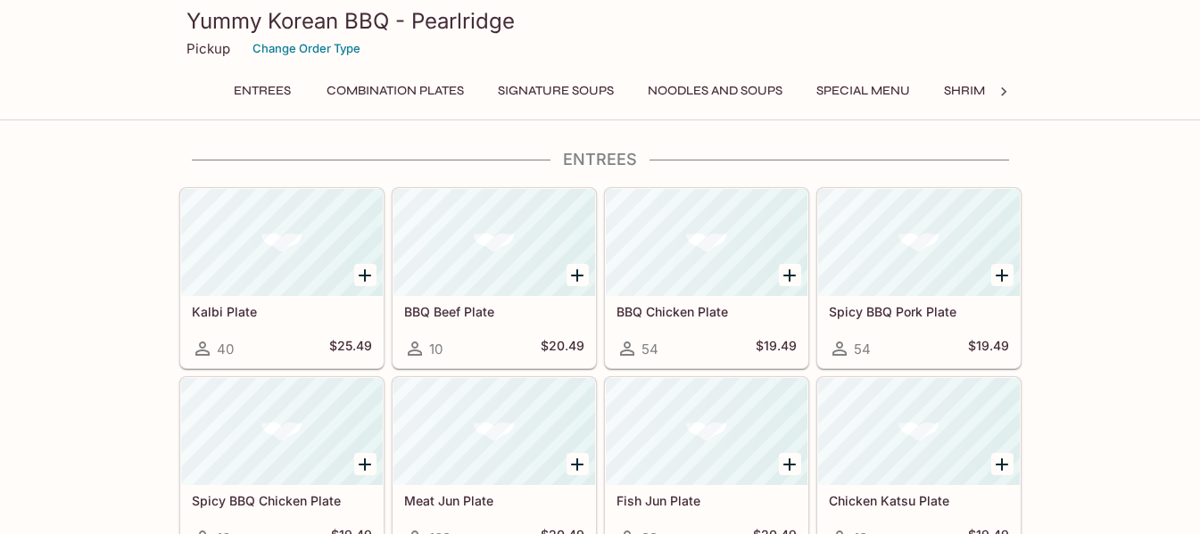 The image size is (1200, 534). What do you see at coordinates (282, 501) in the screenshot?
I see `h5: Spicy BBQ Chicken Plate` at bounding box center [282, 501].